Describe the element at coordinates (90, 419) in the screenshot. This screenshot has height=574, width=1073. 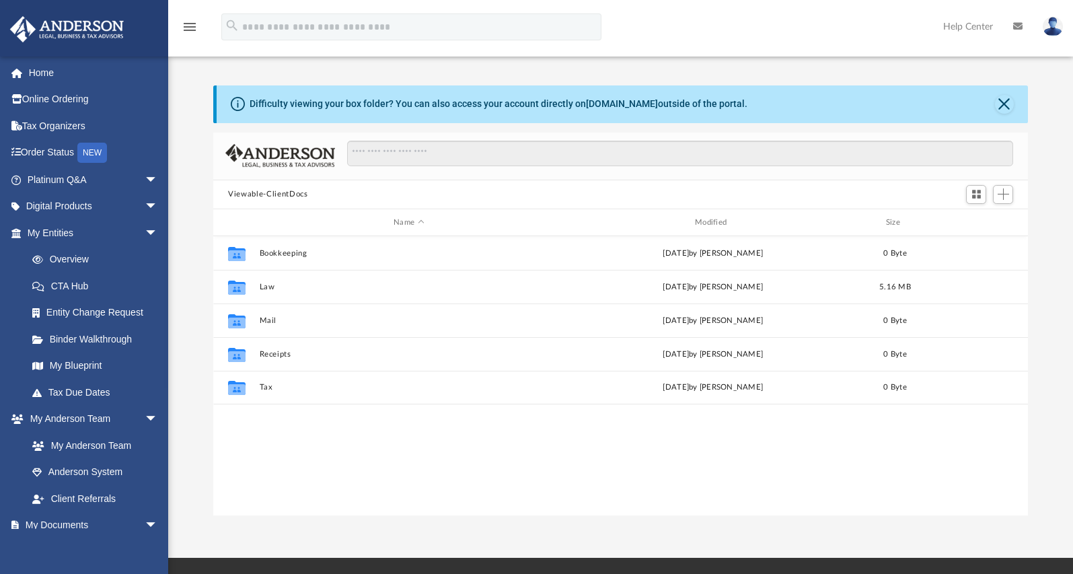
I see `a: My Anderson Teamarrow_drop_down` at that location.